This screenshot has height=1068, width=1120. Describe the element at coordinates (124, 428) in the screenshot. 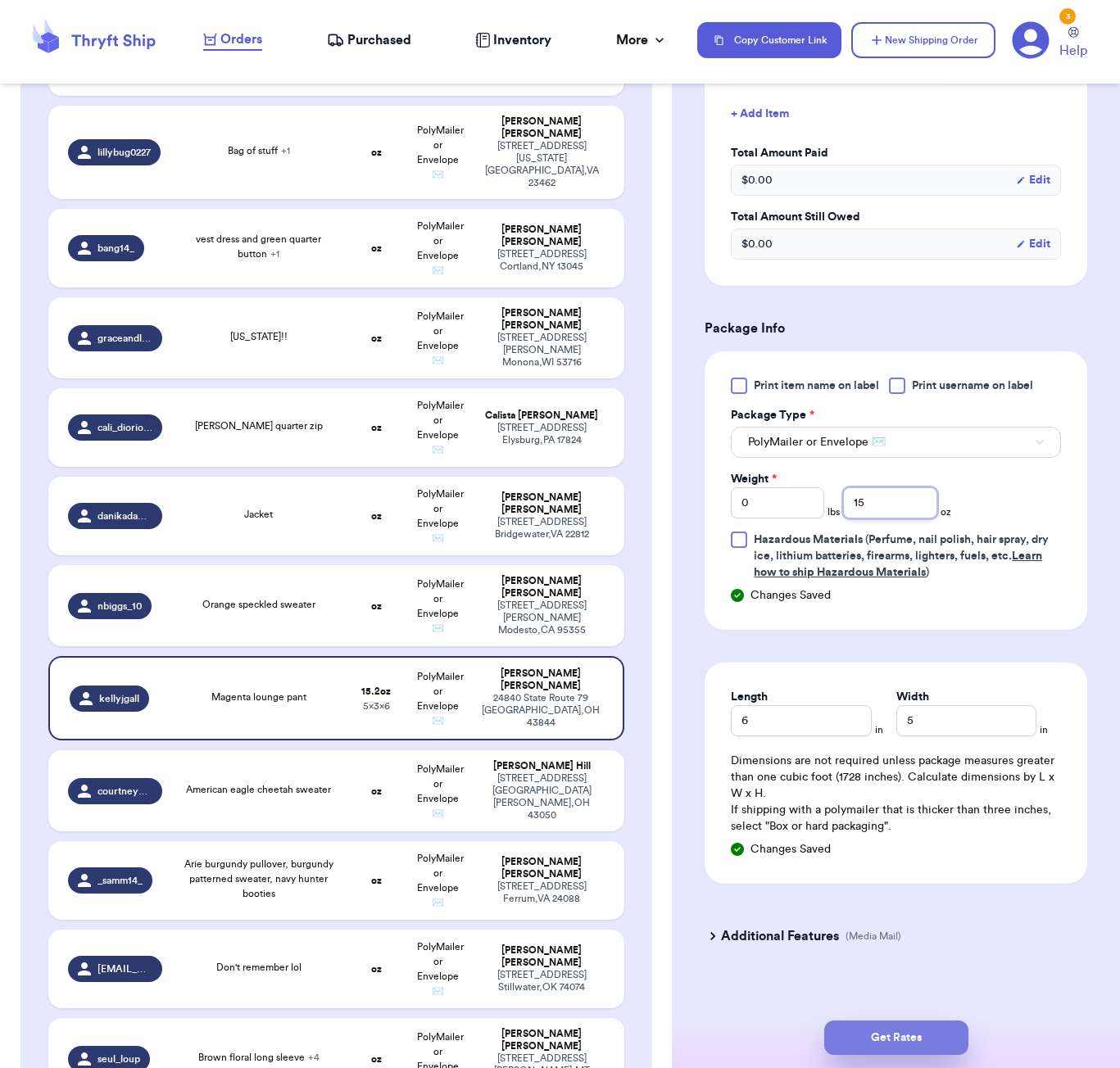

I see `span: cali_diorio0629` at that location.